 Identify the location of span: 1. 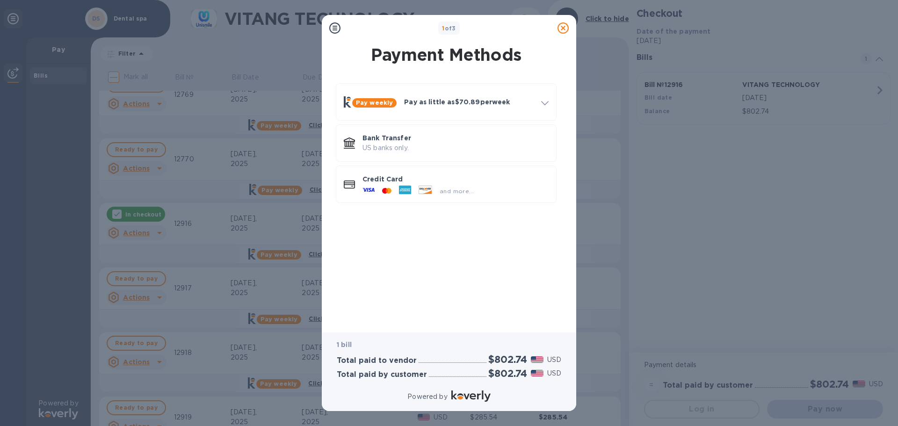
(443, 28).